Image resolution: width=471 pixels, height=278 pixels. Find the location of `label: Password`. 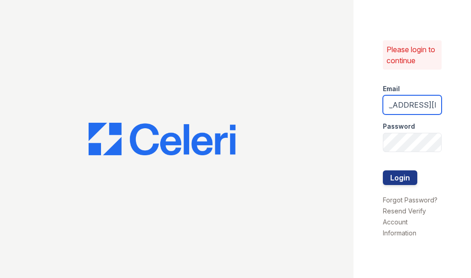

label: Password is located at coordinates (399, 127).